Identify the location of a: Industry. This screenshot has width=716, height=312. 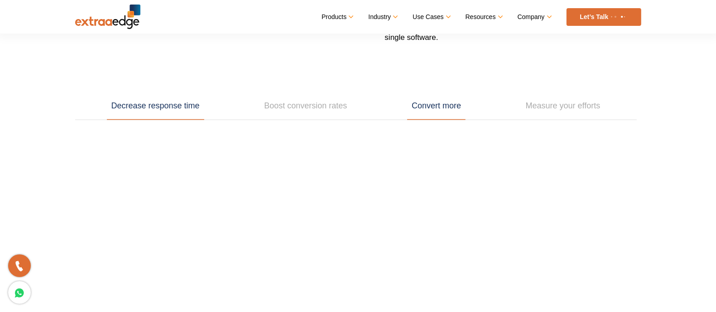
(382, 17).